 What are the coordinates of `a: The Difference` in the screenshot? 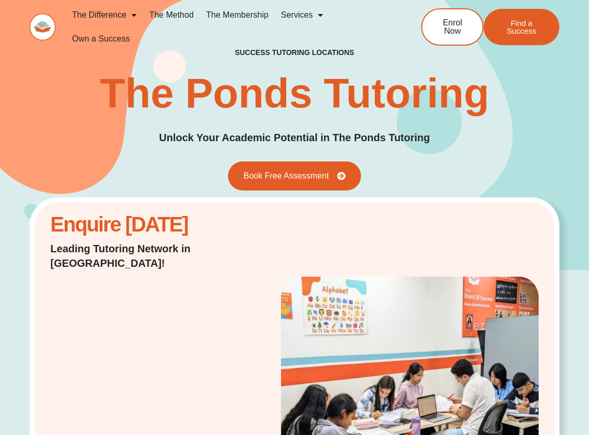 It's located at (104, 15).